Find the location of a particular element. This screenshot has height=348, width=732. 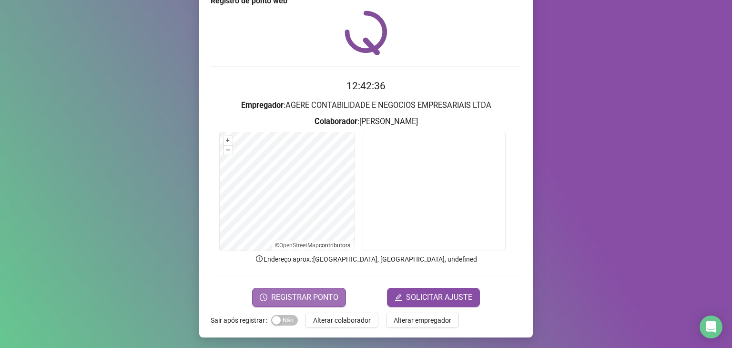

button: REGISTRAR PONTO is located at coordinates (299, 297).